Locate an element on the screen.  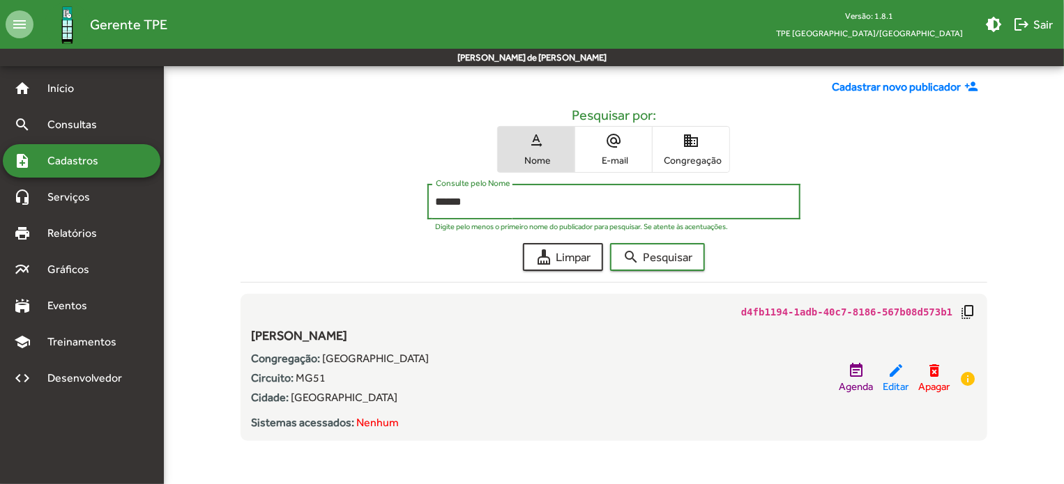
button: Pesquisar is located at coordinates (657, 257).